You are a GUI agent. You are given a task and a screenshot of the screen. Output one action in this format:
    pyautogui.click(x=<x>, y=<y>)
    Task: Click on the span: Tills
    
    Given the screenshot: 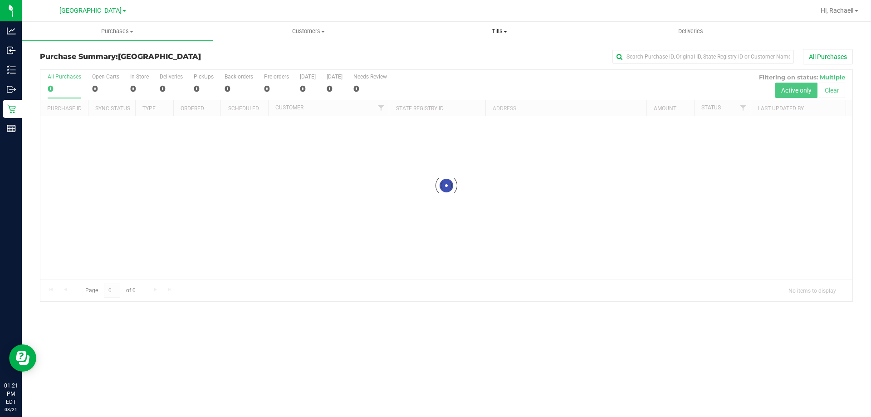 What is the action you would take?
    pyautogui.click(x=499, y=31)
    